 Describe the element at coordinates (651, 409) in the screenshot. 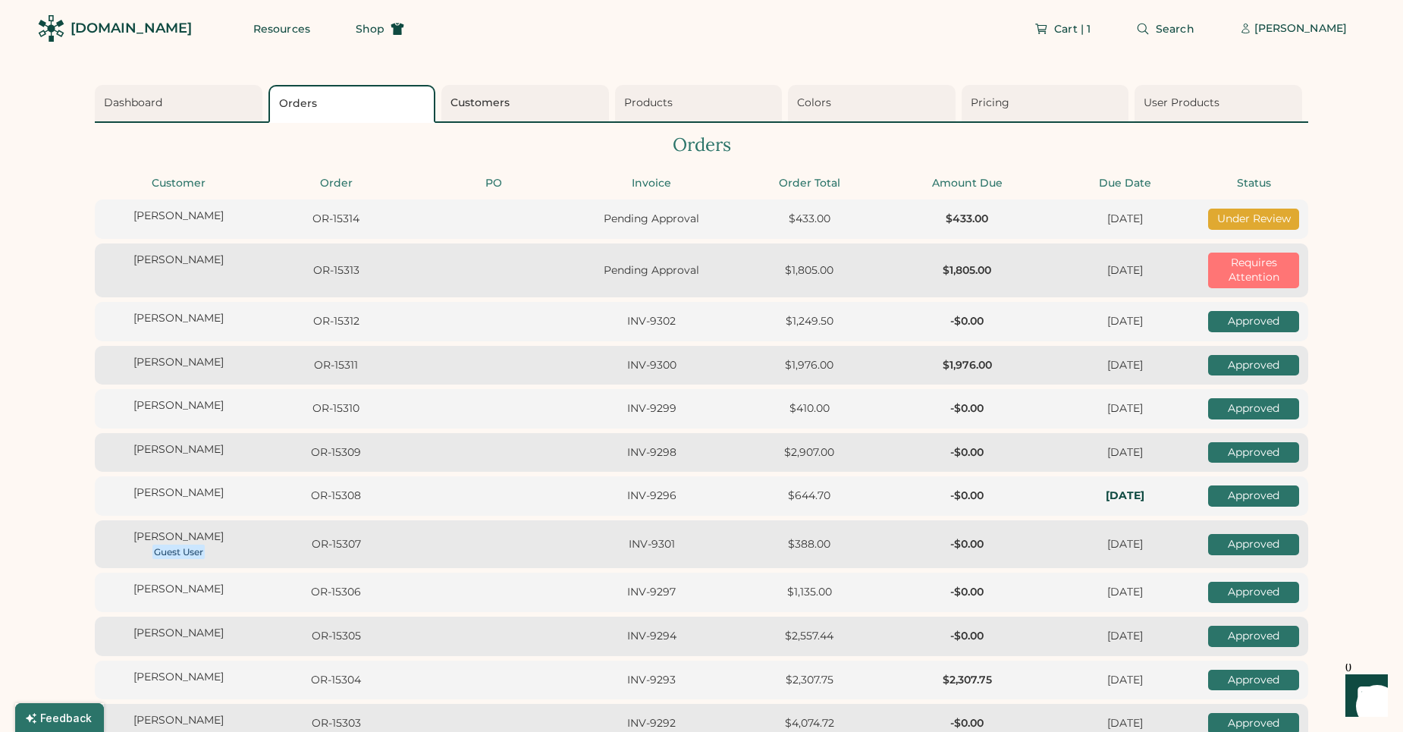

I see `div: INV-9299` at that location.